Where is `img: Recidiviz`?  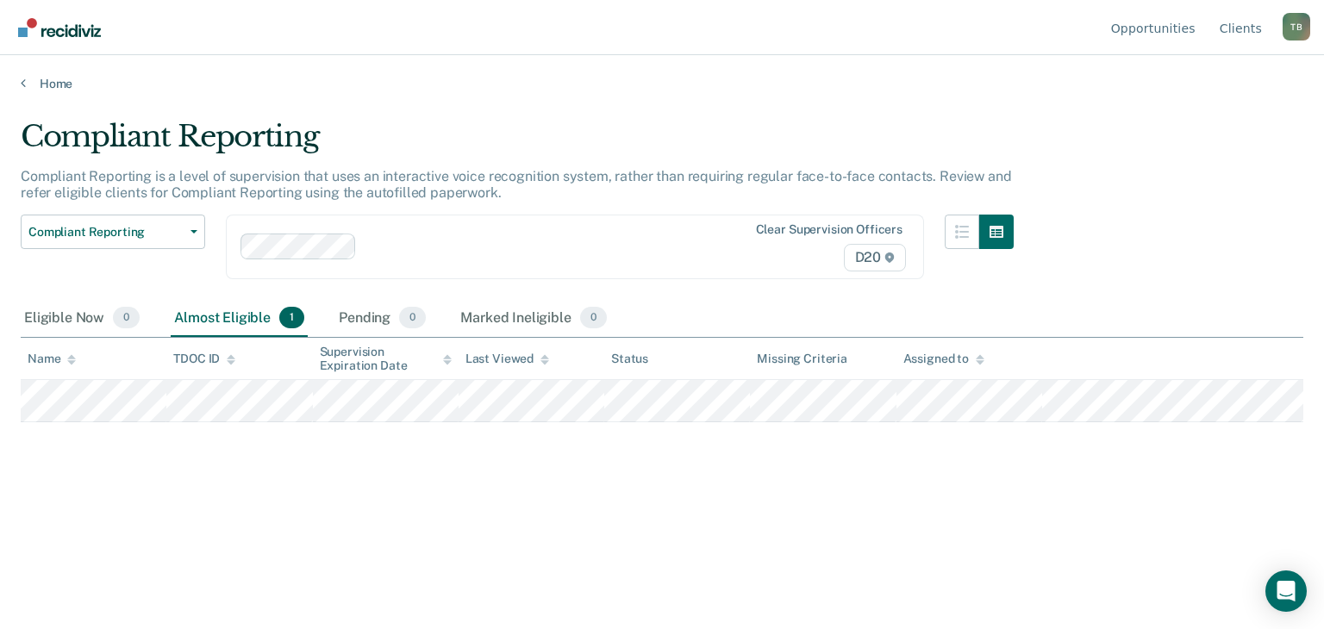
img: Recidiviz is located at coordinates (59, 28).